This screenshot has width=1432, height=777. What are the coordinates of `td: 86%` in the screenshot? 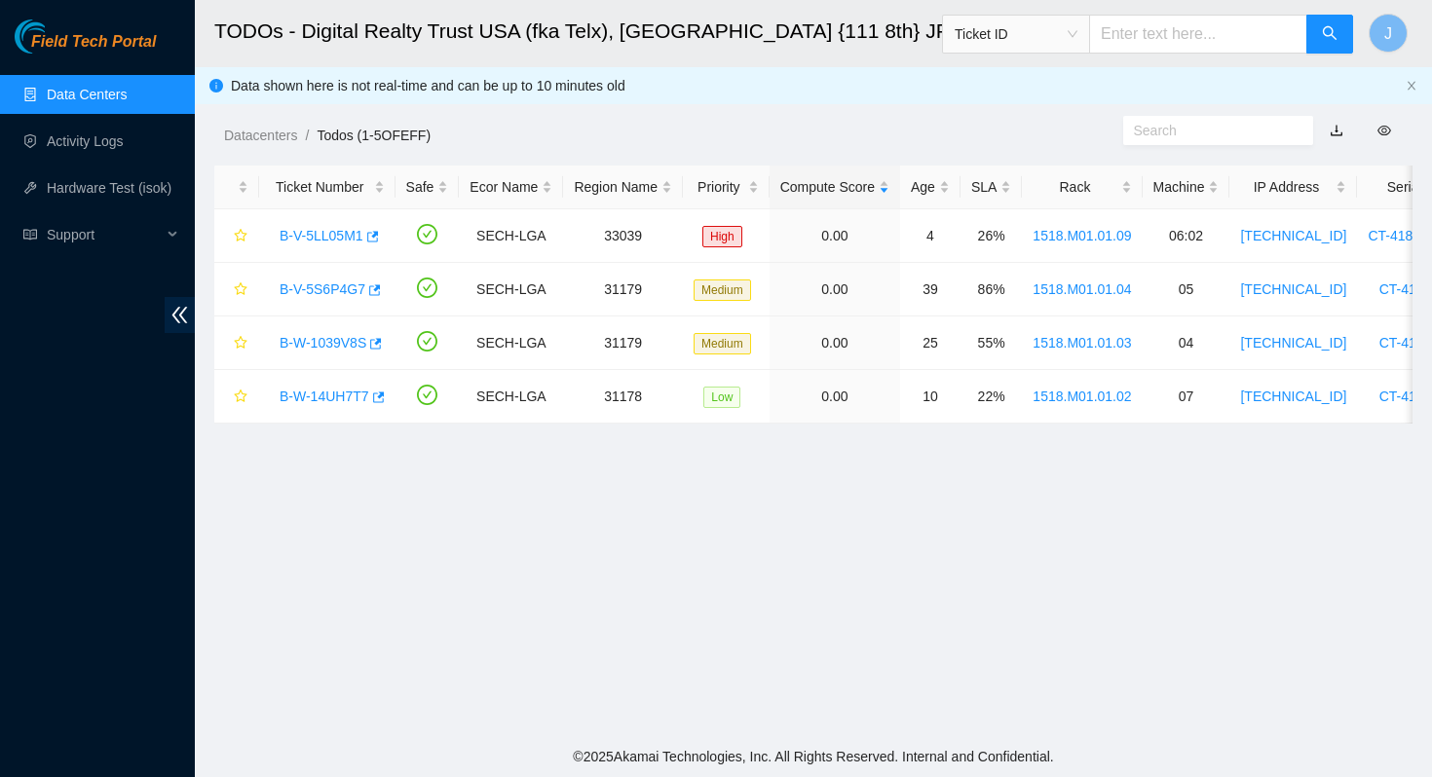 It's located at (991, 289).